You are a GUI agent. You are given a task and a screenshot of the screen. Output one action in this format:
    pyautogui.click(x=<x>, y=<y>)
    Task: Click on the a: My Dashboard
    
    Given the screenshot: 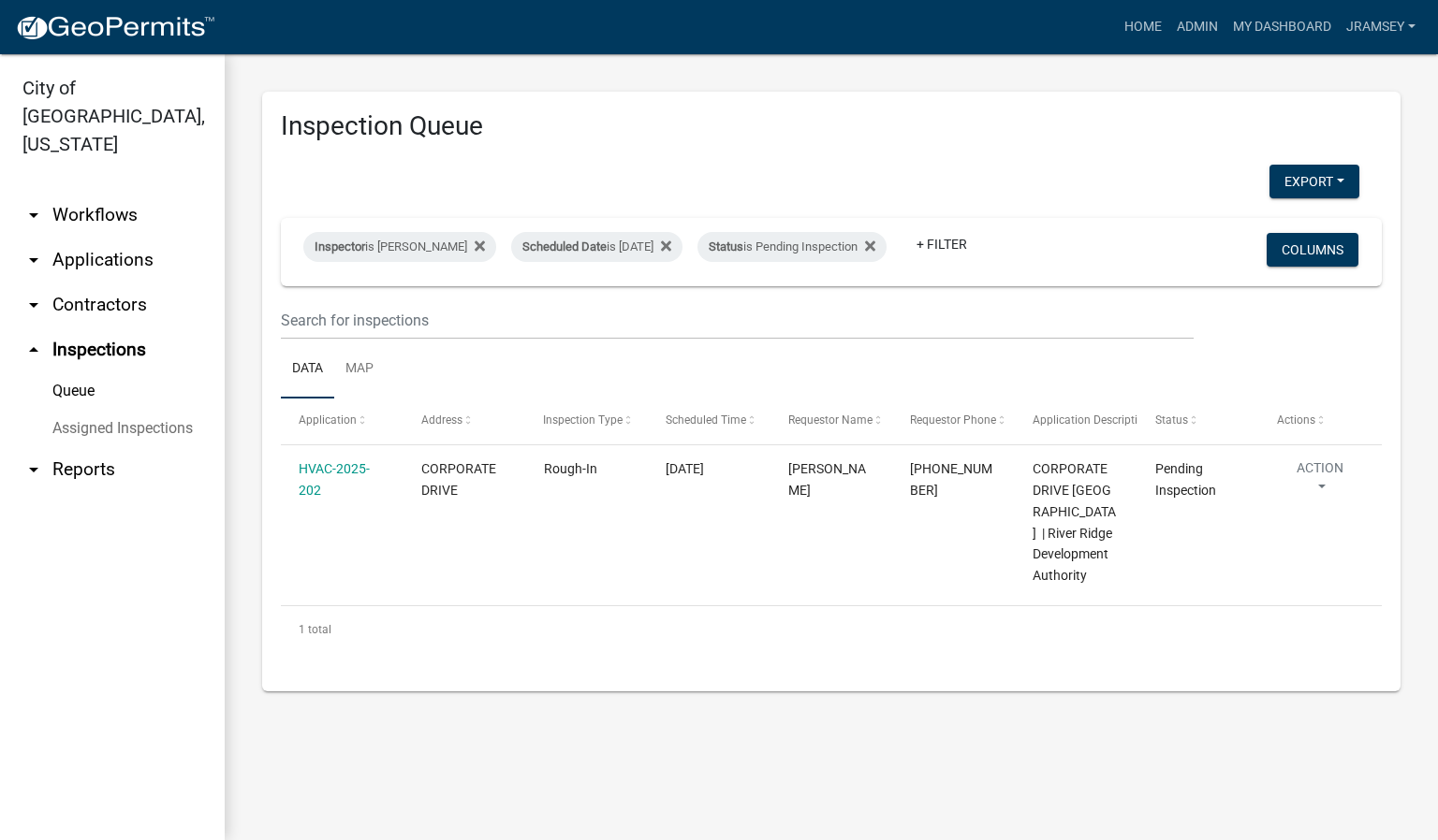 What is the action you would take?
    pyautogui.click(x=1281, y=27)
    